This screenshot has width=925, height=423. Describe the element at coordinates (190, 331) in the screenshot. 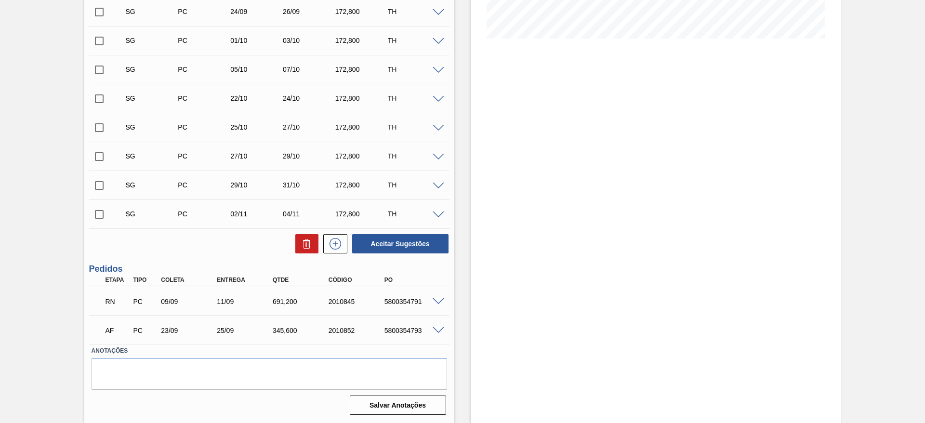

I see `div: 23/09/2025` at that location.